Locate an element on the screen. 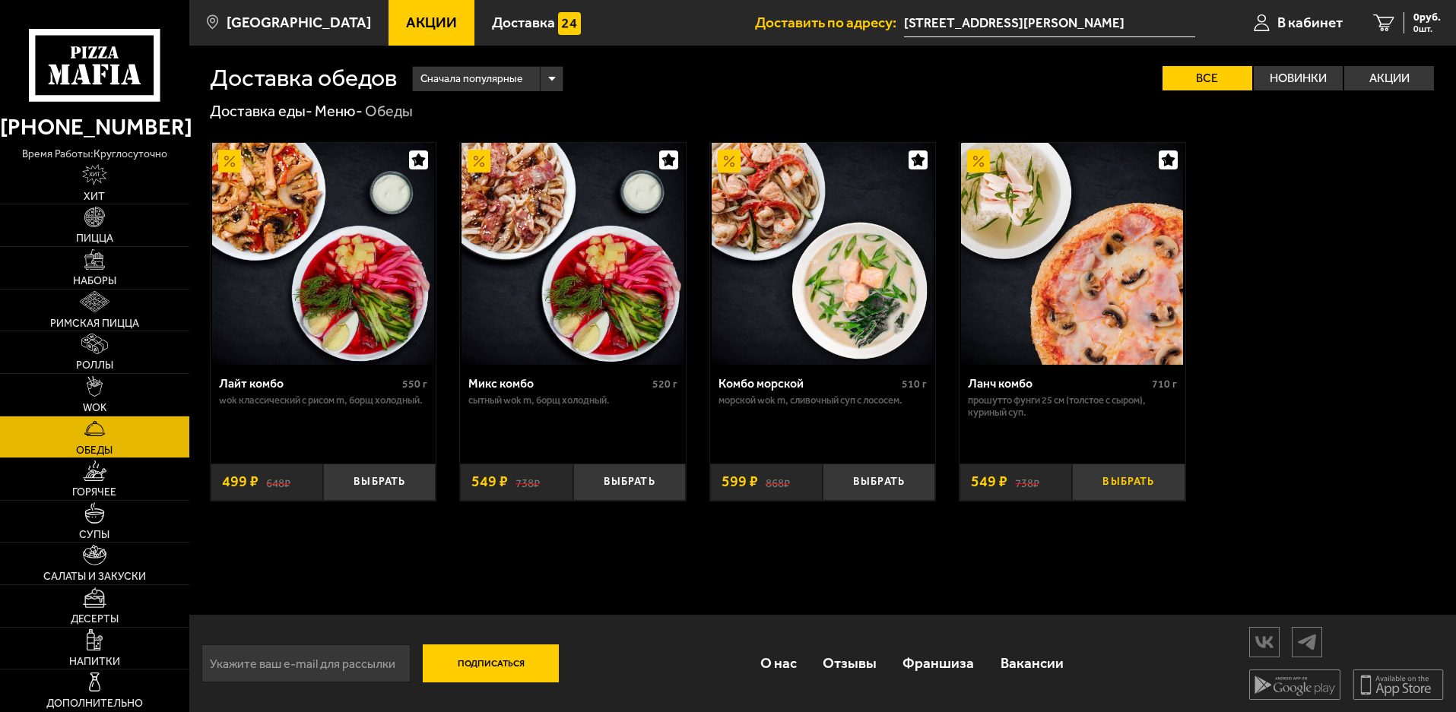 This screenshot has width=1456, height=712. span: Супы is located at coordinates (94, 535).